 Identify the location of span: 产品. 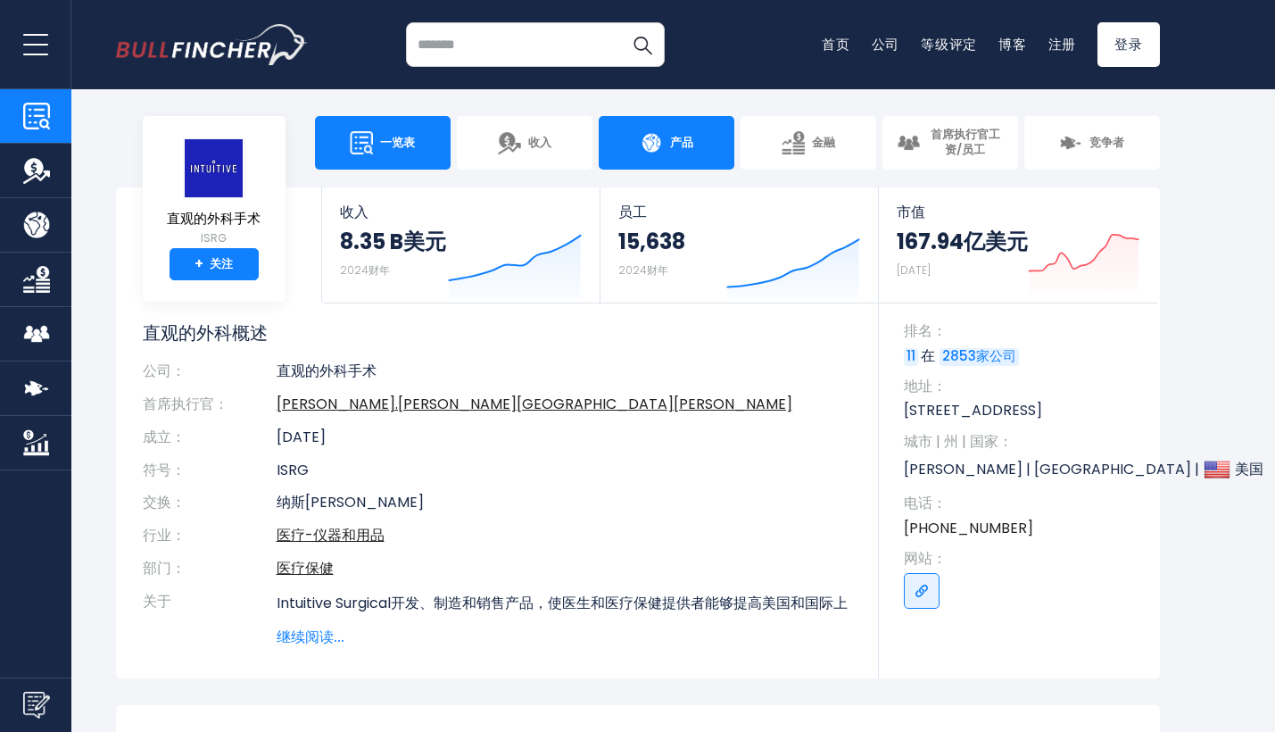
(682, 143).